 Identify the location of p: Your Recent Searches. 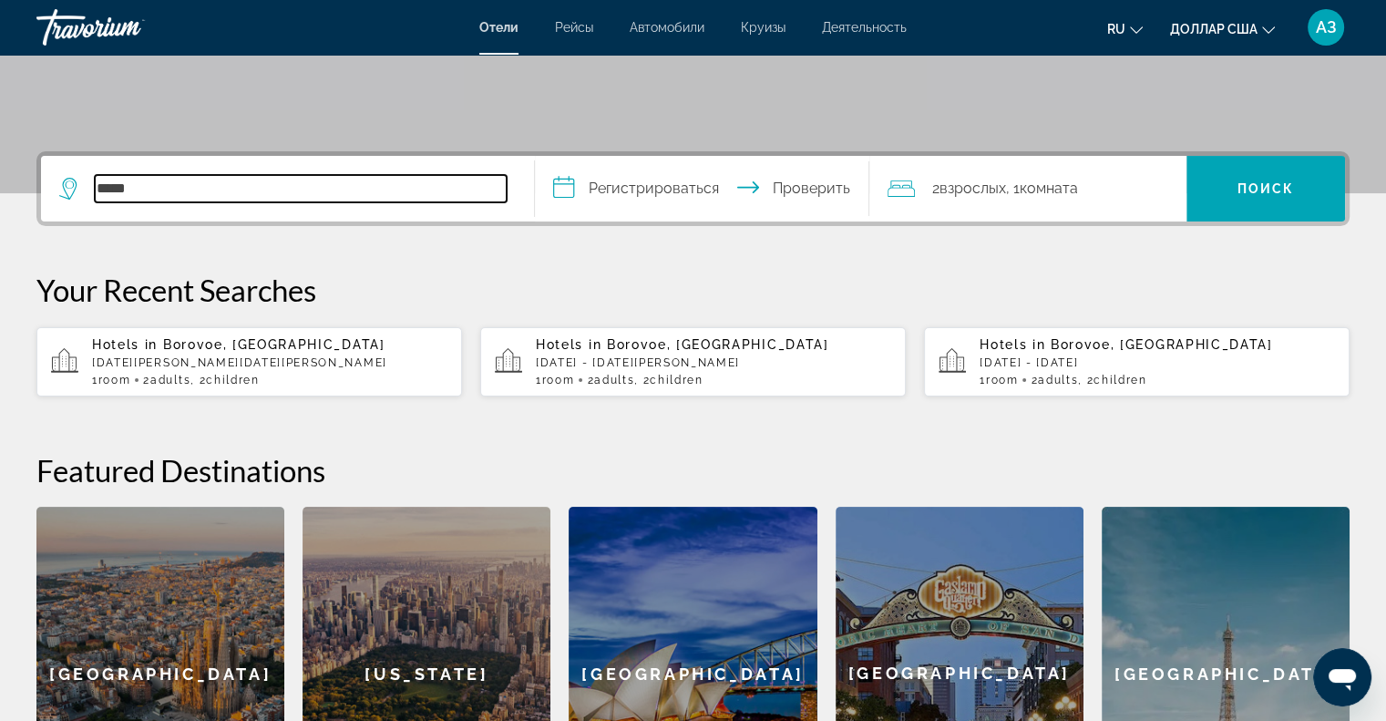
(693, 290).